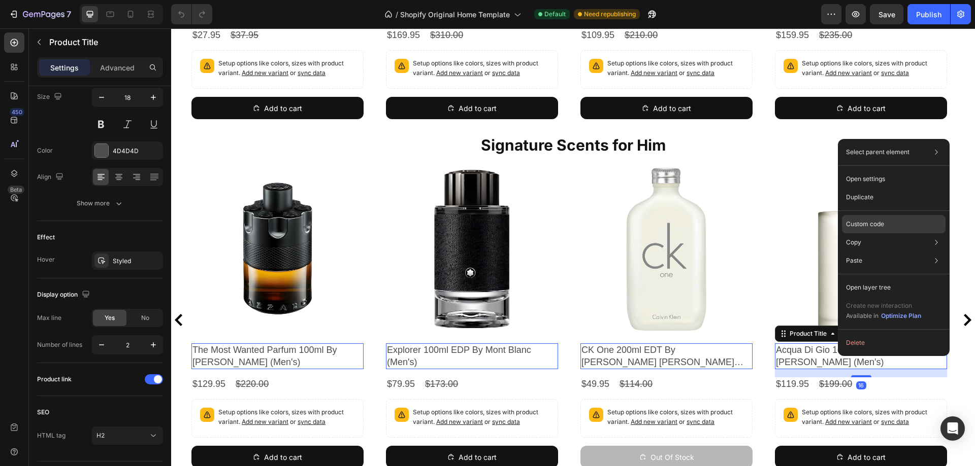 This screenshot has width=975, height=466. Describe the element at coordinates (900, 316) in the screenshot. I see `div: Optimize Plan` at that location.